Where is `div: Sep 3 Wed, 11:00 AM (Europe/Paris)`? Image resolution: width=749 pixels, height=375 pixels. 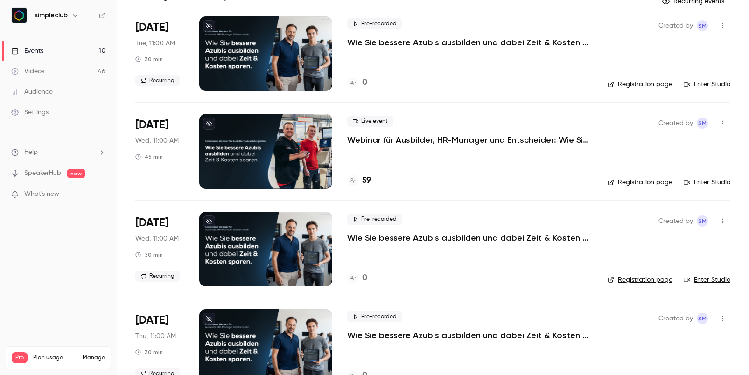 div: Sep 3 Wed, 11:00 AM (Europe/Paris) is located at coordinates (160, 151).